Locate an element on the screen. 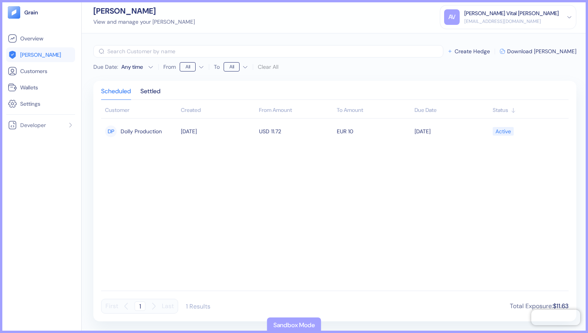  a: Overview is located at coordinates (40, 38).